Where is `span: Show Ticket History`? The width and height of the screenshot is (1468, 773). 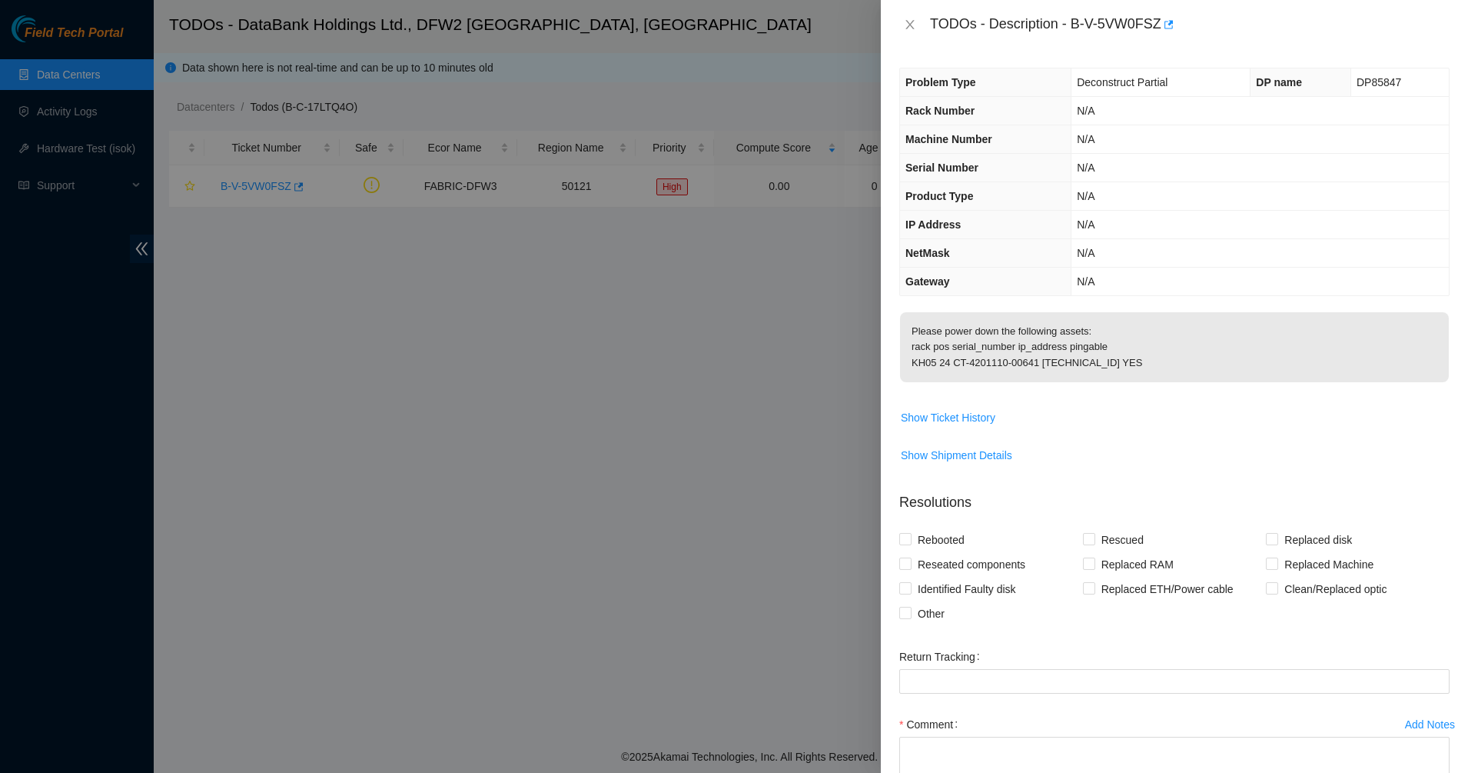 span: Show Ticket History is located at coordinates (948, 417).